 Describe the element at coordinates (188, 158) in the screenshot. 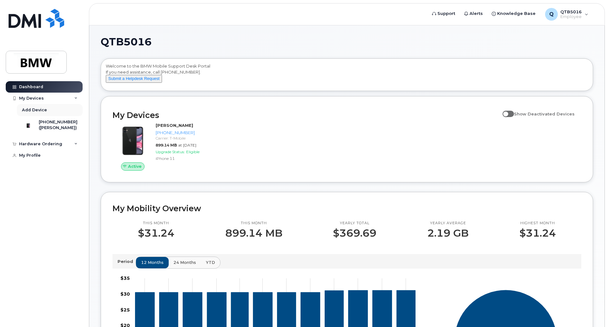

I see `div: iPhone 11` at that location.